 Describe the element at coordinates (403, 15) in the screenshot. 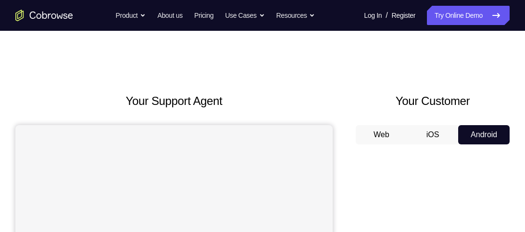

I see `a: Register` at that location.